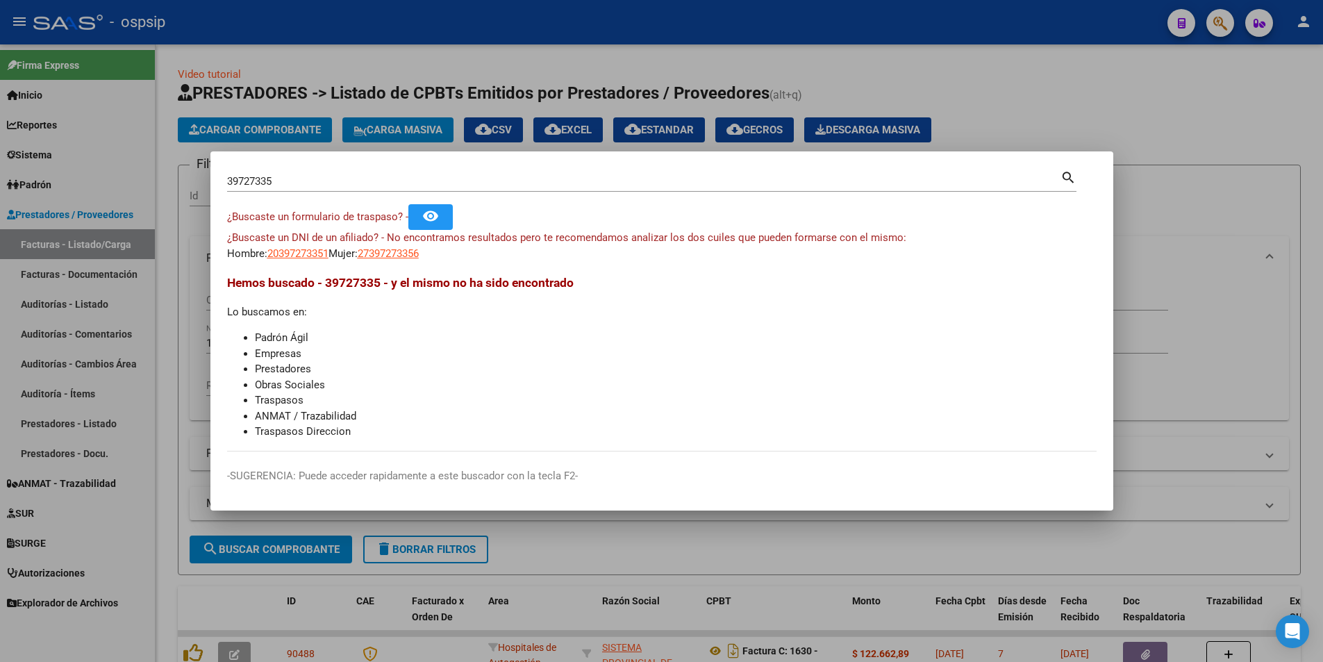 Image resolution: width=1323 pixels, height=662 pixels. Describe the element at coordinates (388, 253) in the screenshot. I see `span: 27397273356` at that location.